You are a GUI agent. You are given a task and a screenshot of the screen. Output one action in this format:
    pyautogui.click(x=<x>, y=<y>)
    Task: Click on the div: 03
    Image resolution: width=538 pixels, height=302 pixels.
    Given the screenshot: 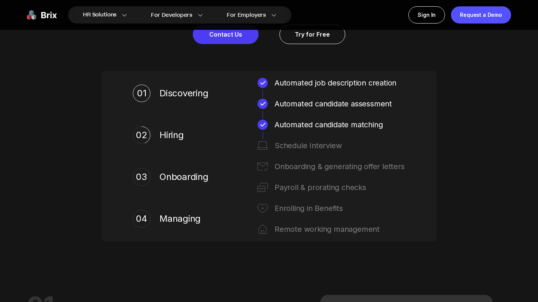 What is the action you would take?
    pyautogui.click(x=142, y=177)
    